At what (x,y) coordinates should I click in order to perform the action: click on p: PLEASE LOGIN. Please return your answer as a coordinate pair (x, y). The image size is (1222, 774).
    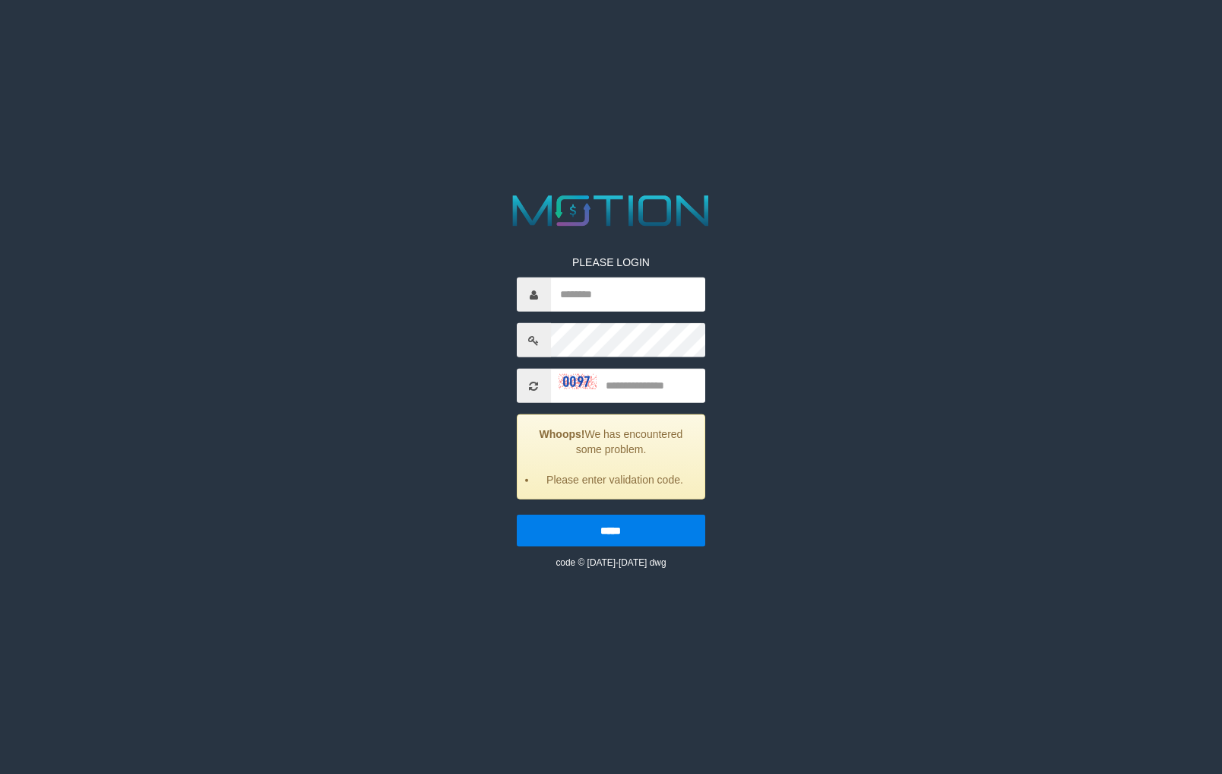
    Looking at the image, I should click on (611, 262).